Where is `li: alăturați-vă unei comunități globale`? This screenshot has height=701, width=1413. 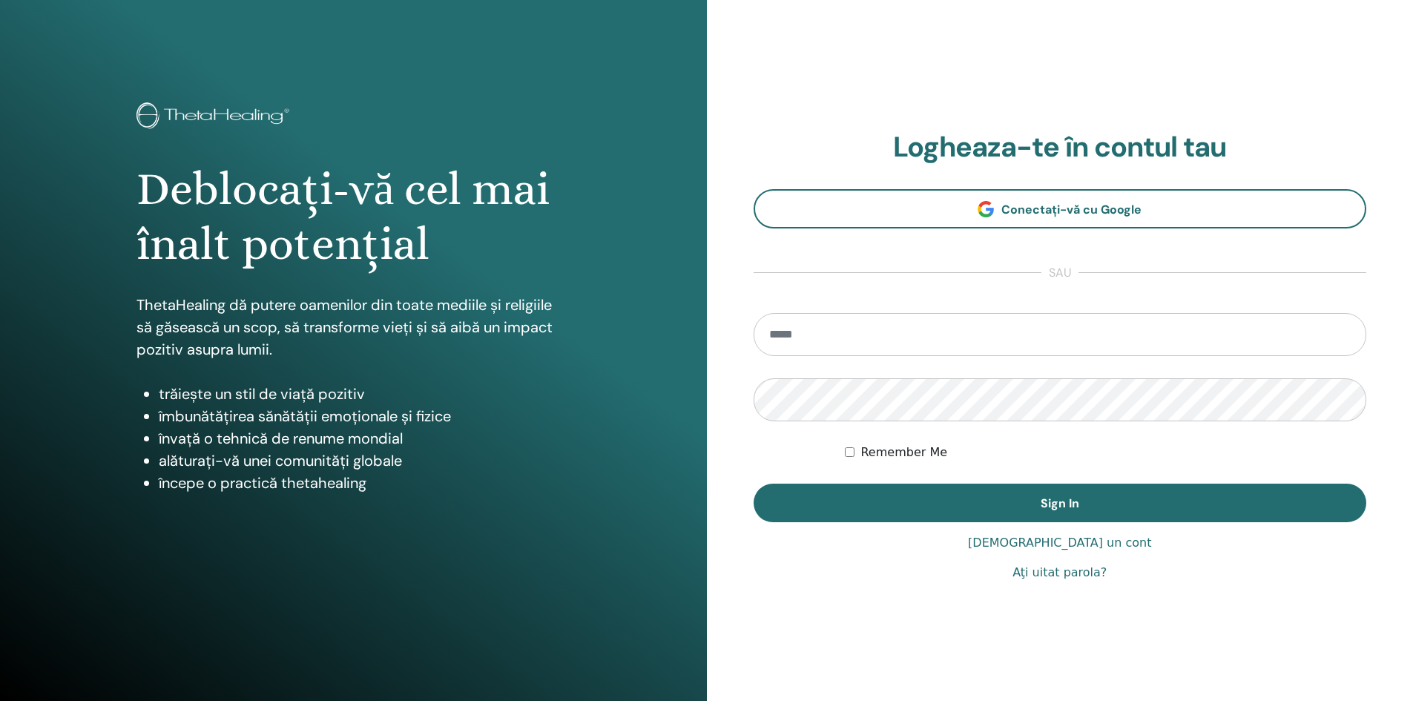
li: alăturați-vă unei comunități globale is located at coordinates (364, 461).